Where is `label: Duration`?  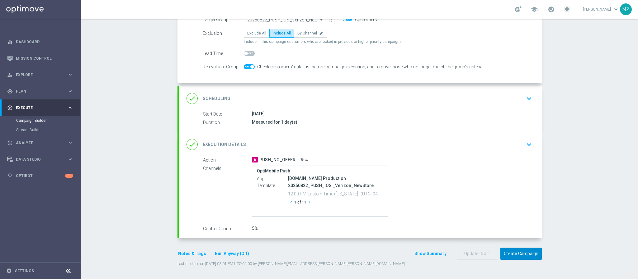 label: Duration is located at coordinates (227, 123).